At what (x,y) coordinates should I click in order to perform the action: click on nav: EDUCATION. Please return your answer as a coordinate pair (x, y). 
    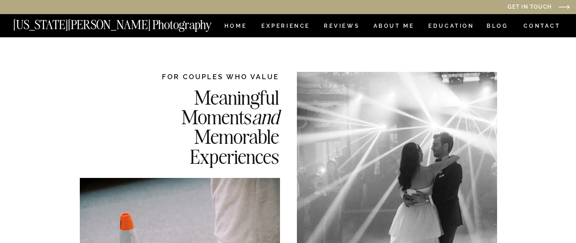
    Looking at the image, I should click on (451, 27).